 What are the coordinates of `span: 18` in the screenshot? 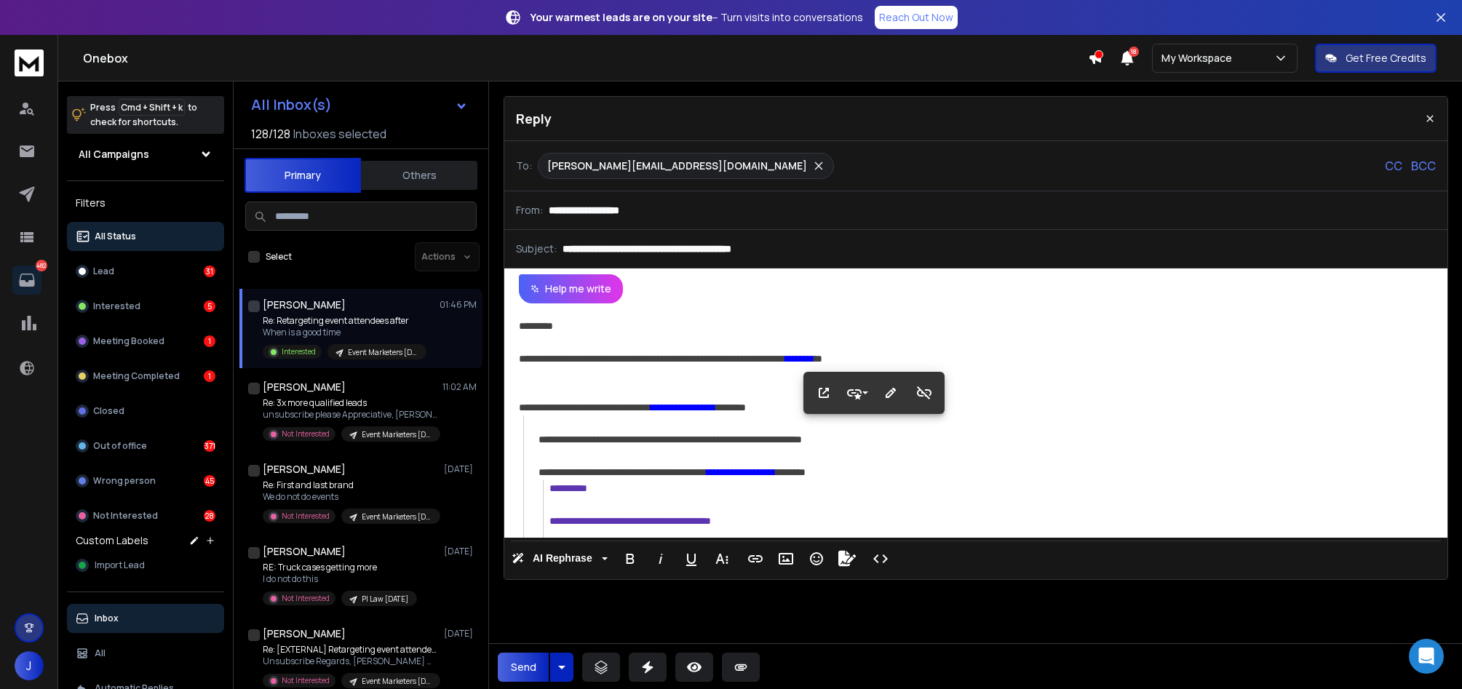 It's located at (1133, 52).